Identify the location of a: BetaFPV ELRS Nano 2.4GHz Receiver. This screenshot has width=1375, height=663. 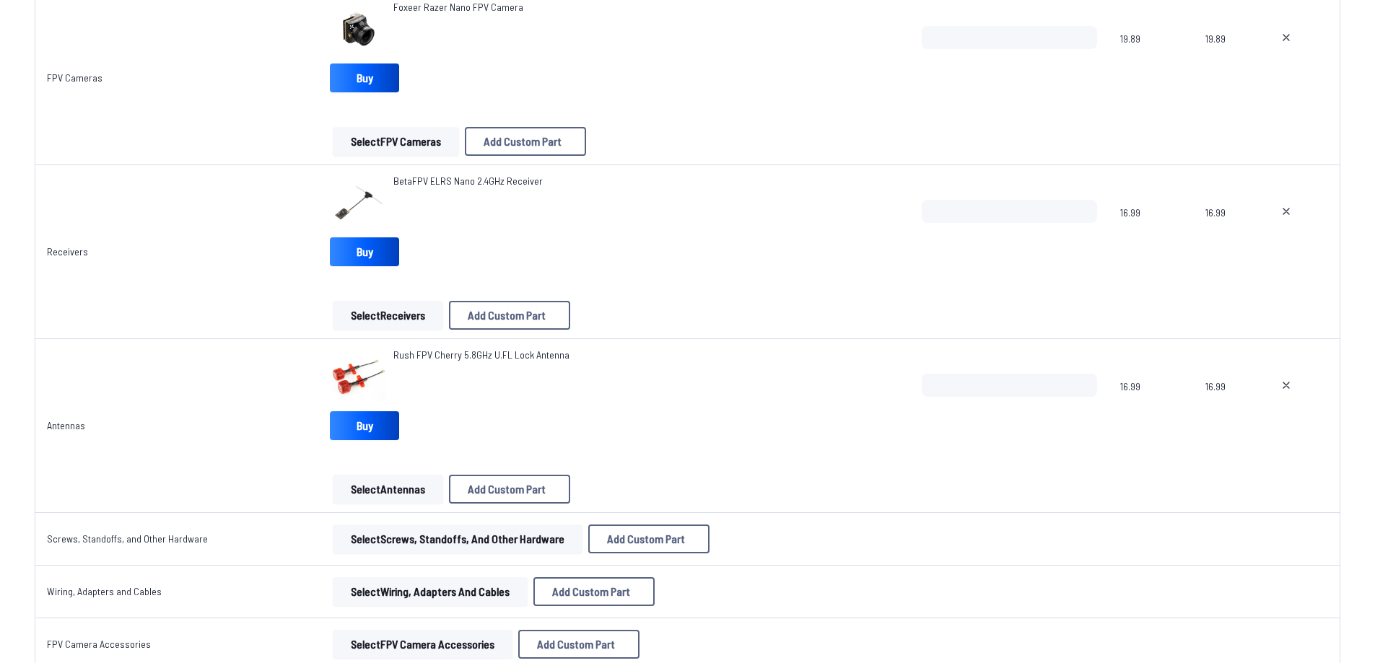
(468, 181).